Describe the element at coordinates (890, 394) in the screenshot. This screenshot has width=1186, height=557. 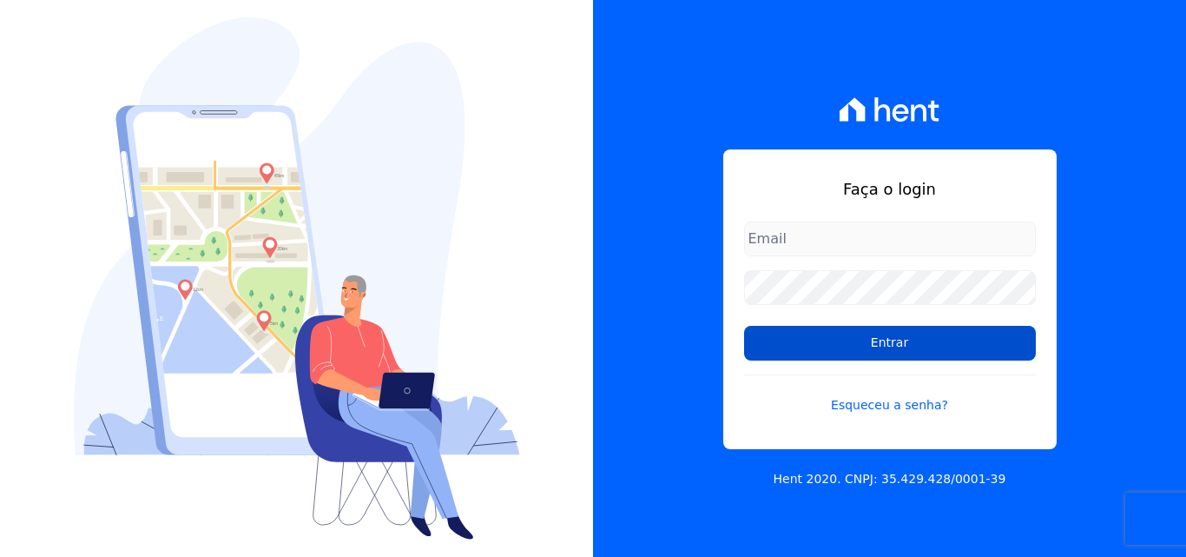
I see `a: Esqueceu a senha?` at that location.